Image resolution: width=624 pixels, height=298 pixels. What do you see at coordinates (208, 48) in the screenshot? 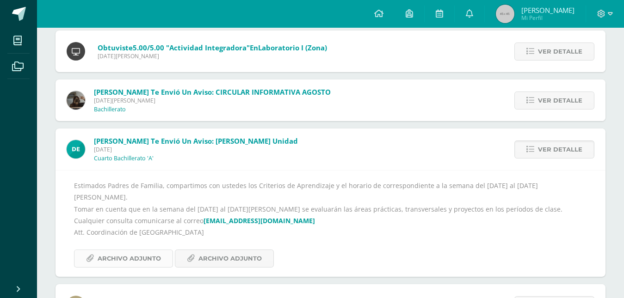
I see `span: "Actividad integradora"` at bounding box center [208, 48].